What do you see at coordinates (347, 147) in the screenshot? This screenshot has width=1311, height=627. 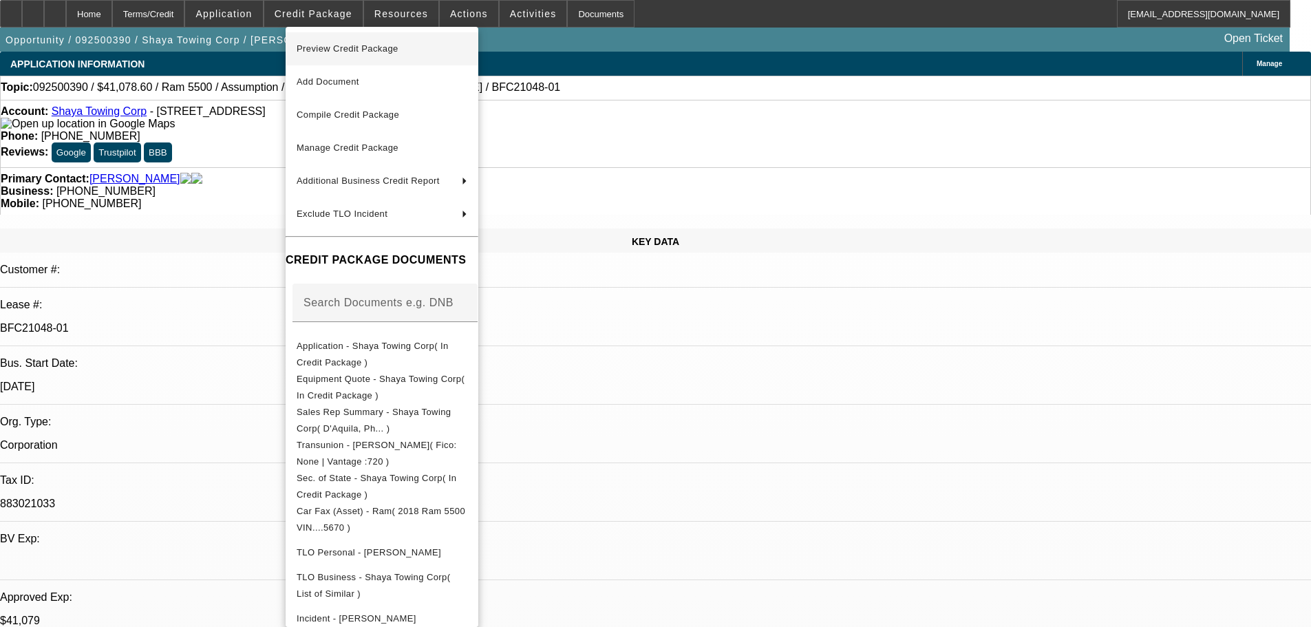 I see `span: Manage Credit Package` at bounding box center [347, 147].